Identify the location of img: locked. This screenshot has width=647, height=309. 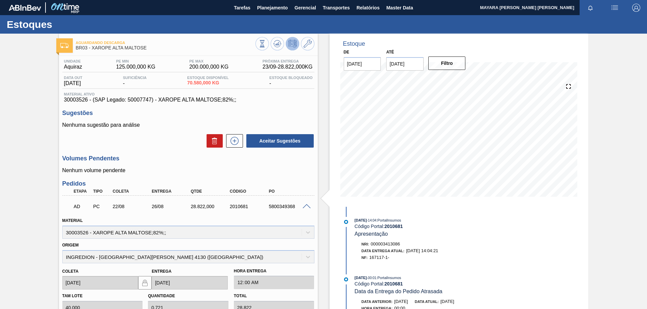
(145, 283).